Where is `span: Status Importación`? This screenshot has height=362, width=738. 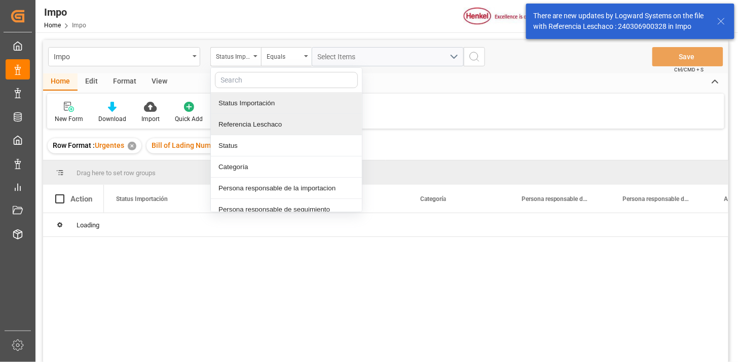
span: Status Importación is located at coordinates (142, 199).